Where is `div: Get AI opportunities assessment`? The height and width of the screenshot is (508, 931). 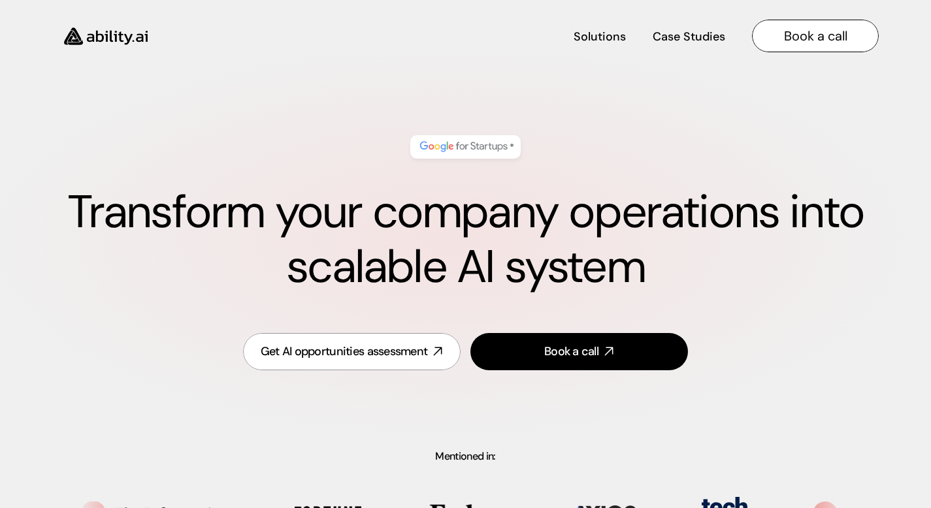 div: Get AI opportunities assessment is located at coordinates (344, 352).